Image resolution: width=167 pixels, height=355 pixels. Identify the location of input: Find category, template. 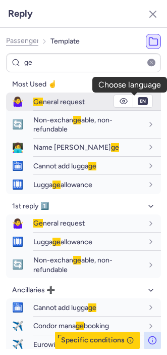
(83, 63).